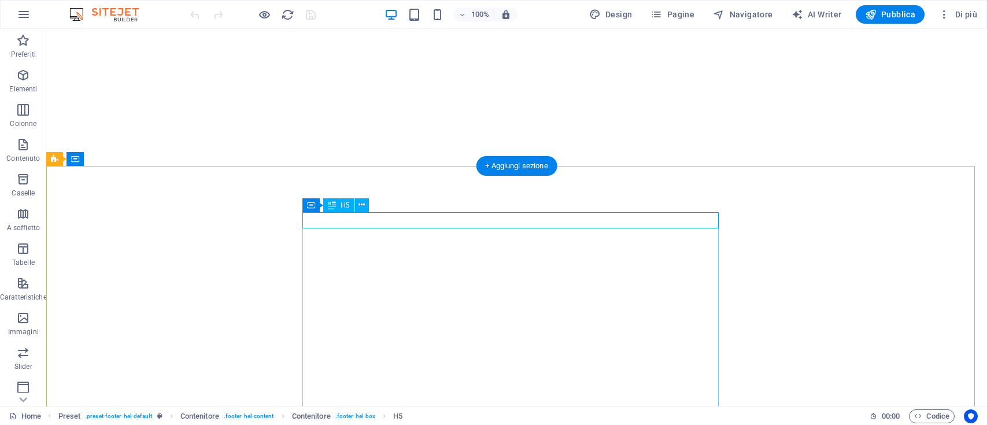 Image resolution: width=987 pixels, height=425 pixels. Describe the element at coordinates (231, 416) in the screenshot. I see `nav: breadcrumb` at that location.